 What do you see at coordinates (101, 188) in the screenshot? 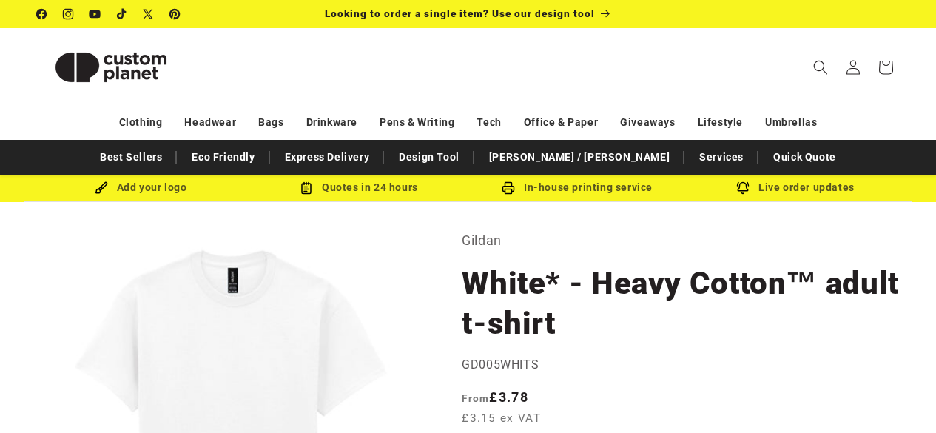
I see `img: Brush Icon` at bounding box center [101, 188].